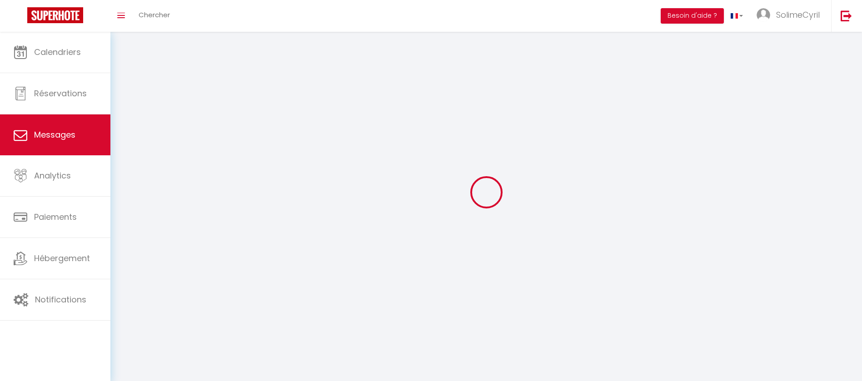 The height and width of the screenshot is (381, 862). Describe the element at coordinates (21, 17) in the screenshot. I see `button: Ouvrir le widget de chat LiveChat` at that location.